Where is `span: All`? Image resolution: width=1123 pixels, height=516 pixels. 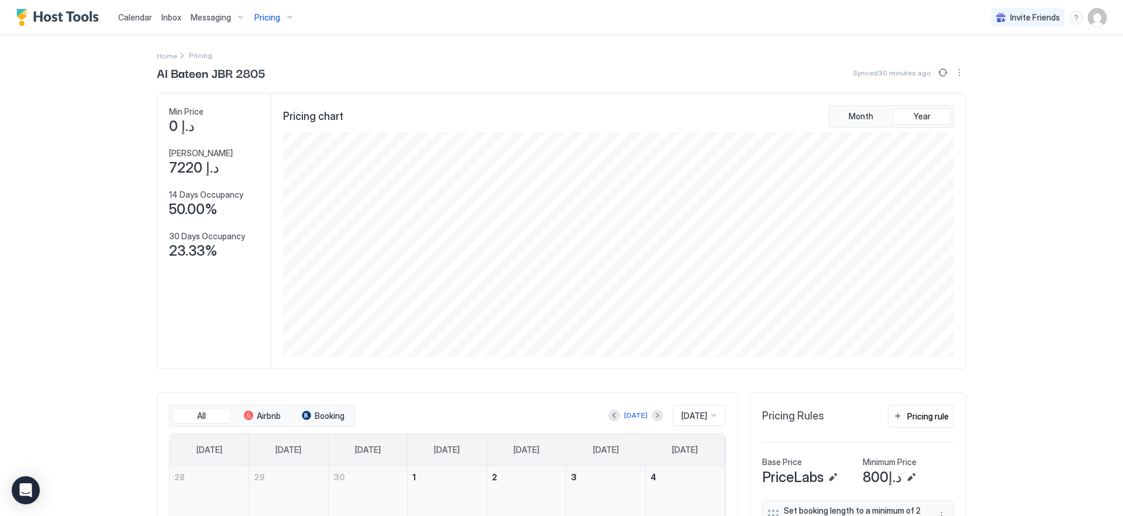 span: All is located at coordinates (201, 416).